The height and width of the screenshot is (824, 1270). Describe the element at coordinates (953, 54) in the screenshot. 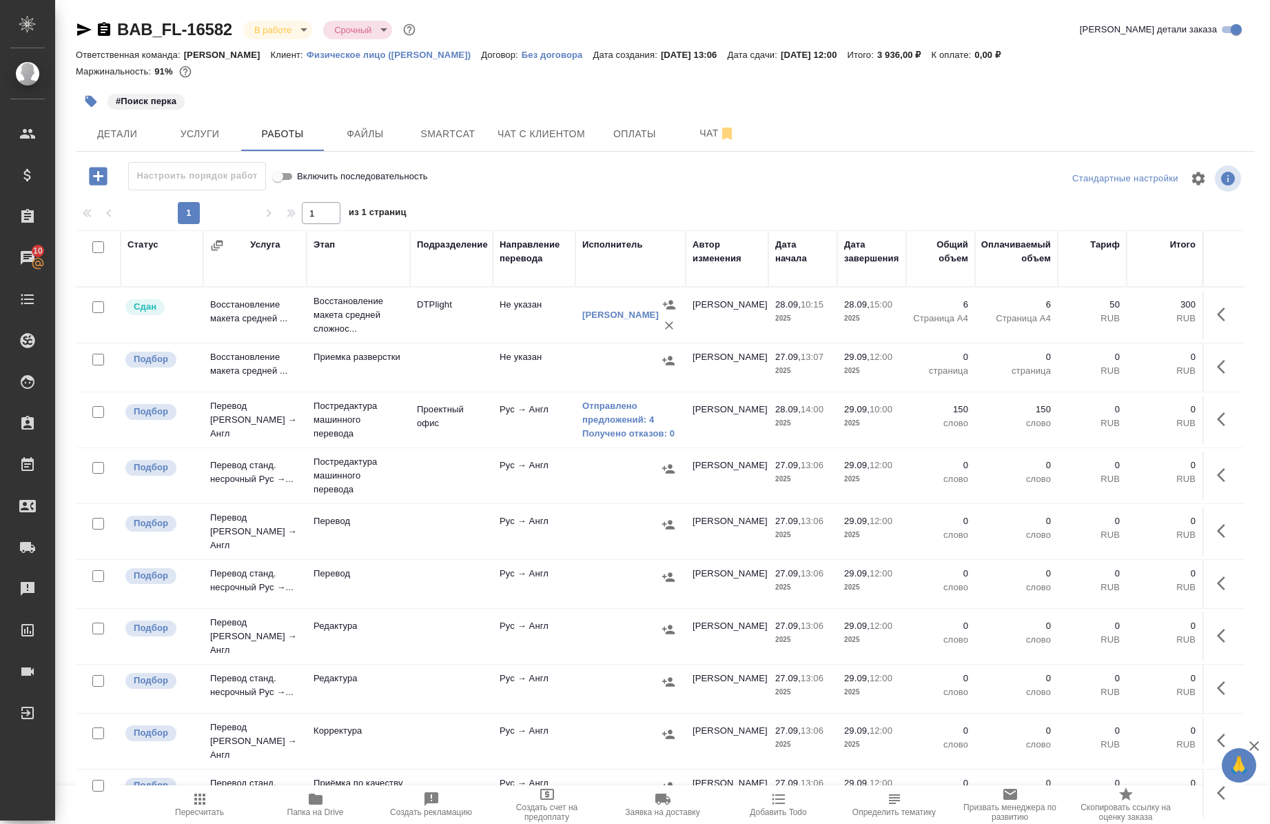

I see `p: К оплате:` at that location.